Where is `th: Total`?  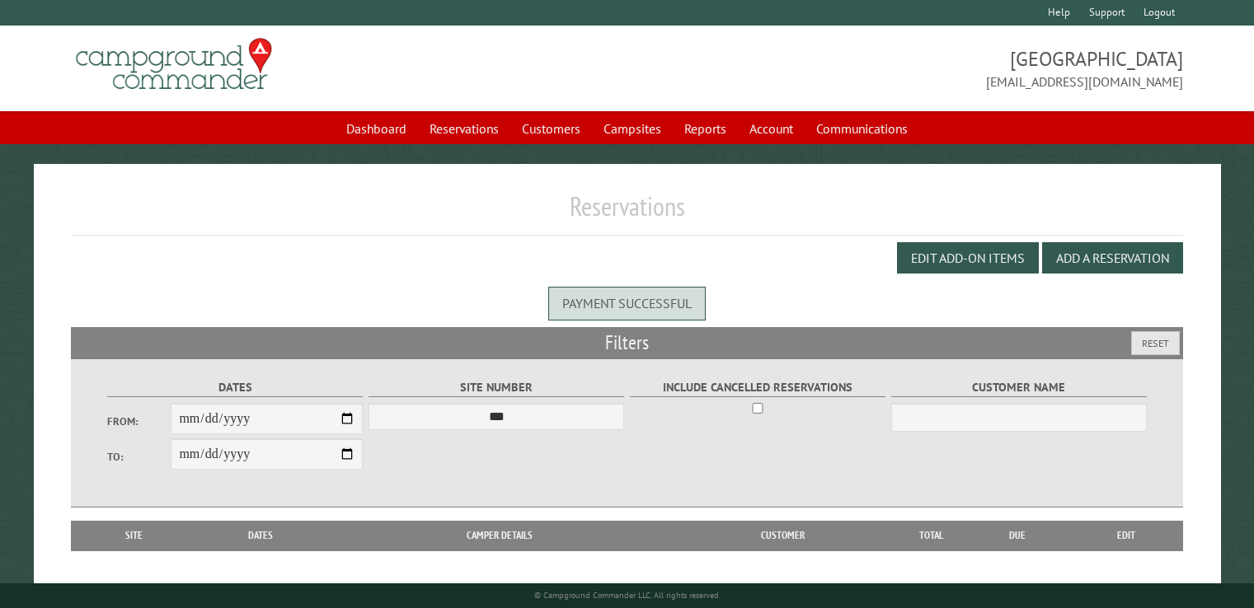 th: Total is located at coordinates (931, 536).